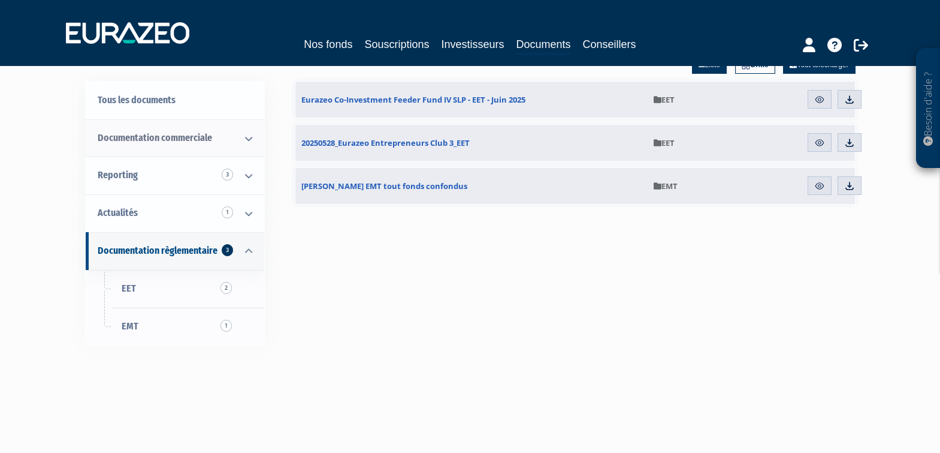 The height and width of the screenshot is (453, 940). What do you see at coordinates (385, 143) in the screenshot?
I see `span: 20250528_Eurazeo Entrepreneurs Club 3_EET` at bounding box center [385, 143].